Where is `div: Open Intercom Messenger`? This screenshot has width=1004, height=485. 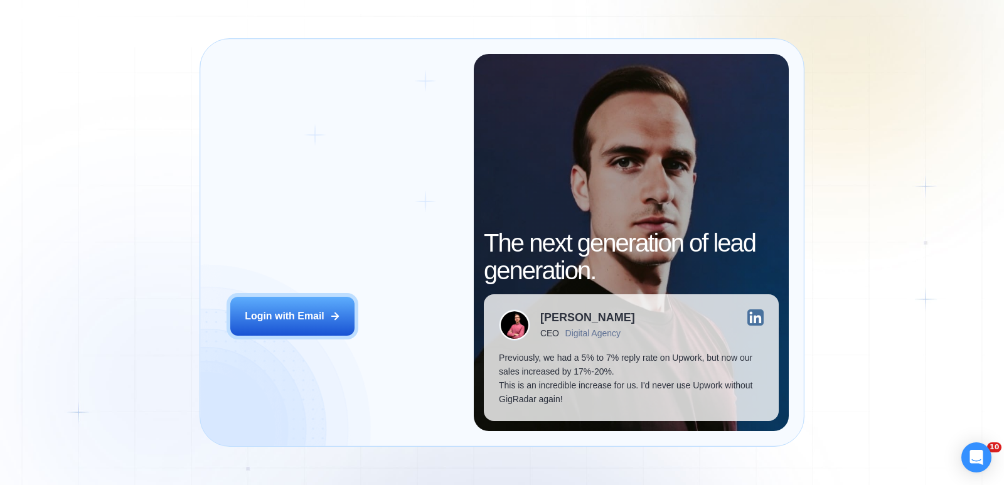 div: Open Intercom Messenger is located at coordinates (976, 457).